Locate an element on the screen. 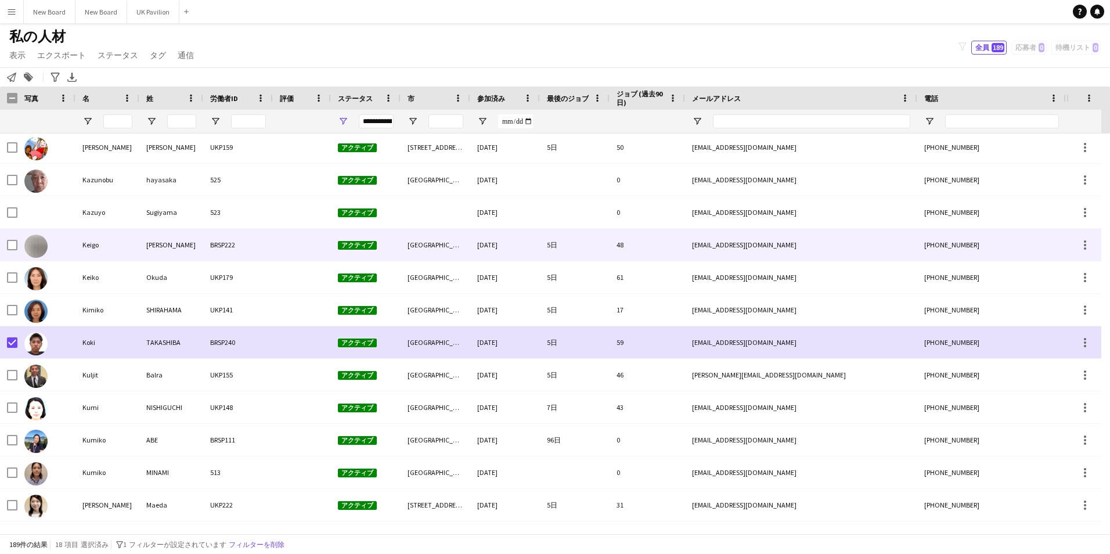 The width and height of the screenshot is (1110, 554). div: Keigo is located at coordinates (107, 244).